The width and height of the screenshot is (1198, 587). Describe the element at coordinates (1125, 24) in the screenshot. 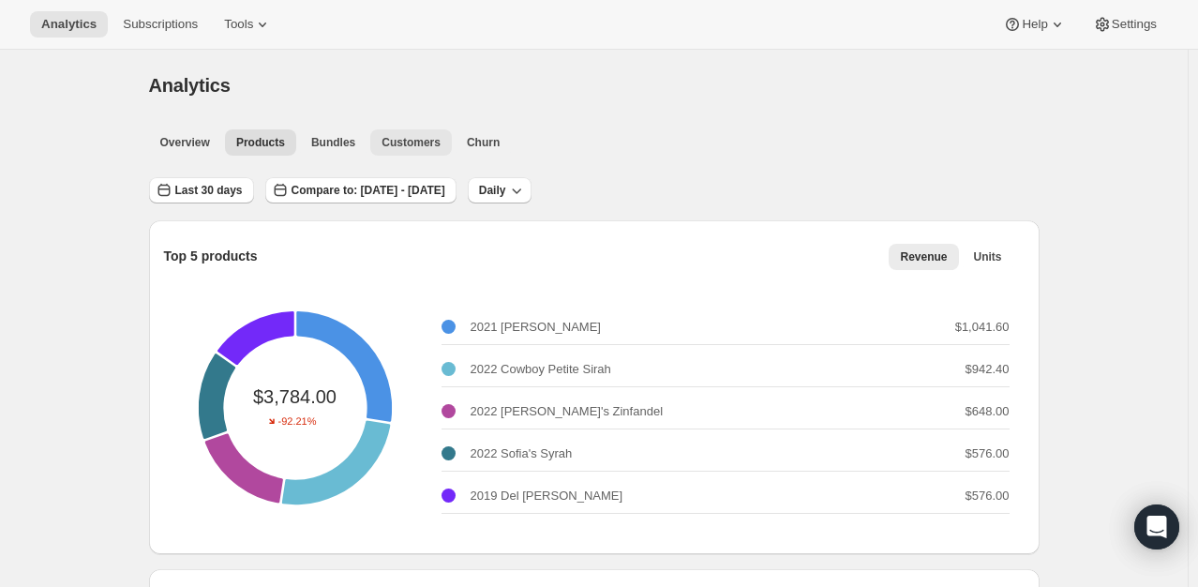

I see `button: Settings` at that location.